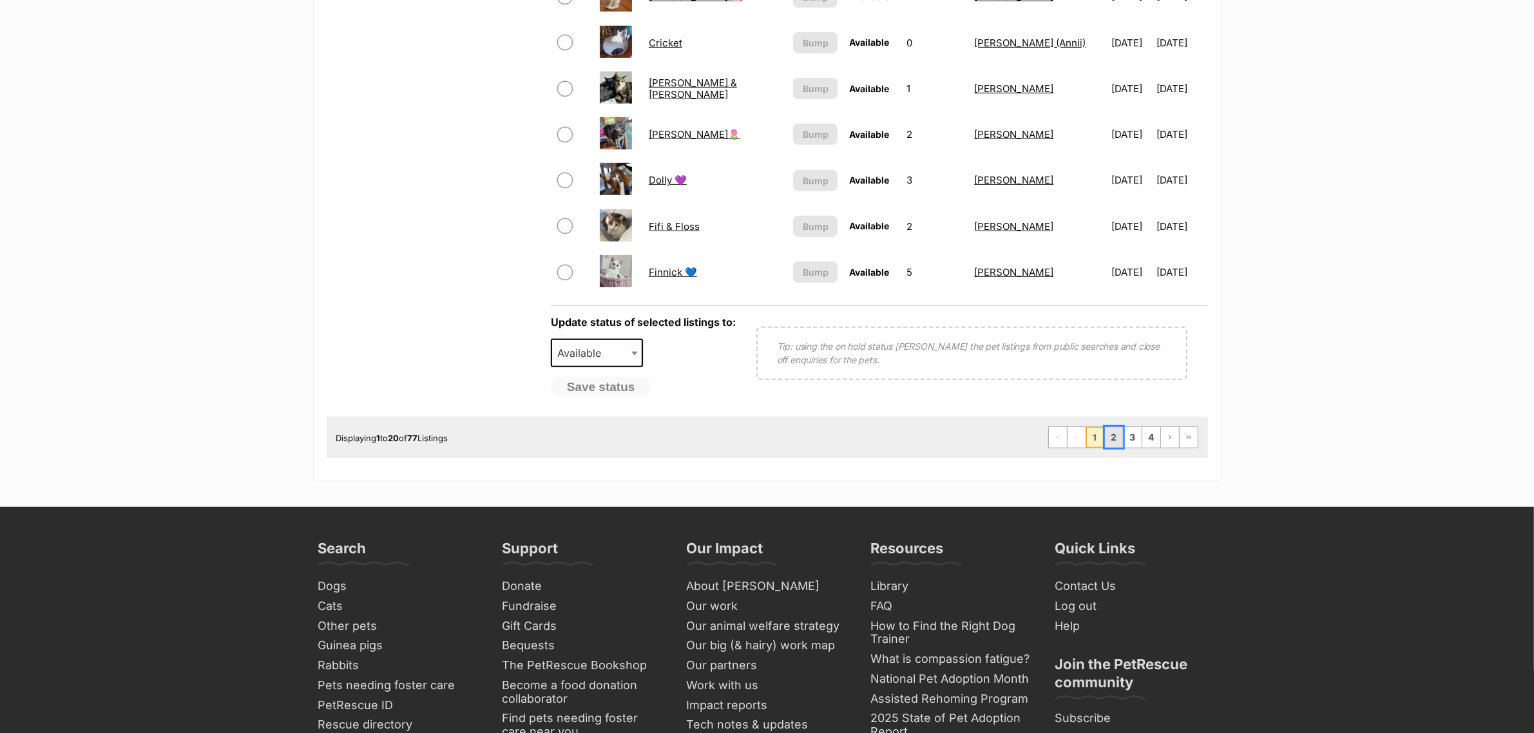 The width and height of the screenshot is (1534, 733). What do you see at coordinates (399, 586) in the screenshot?
I see `a: Dogs` at bounding box center [399, 586].